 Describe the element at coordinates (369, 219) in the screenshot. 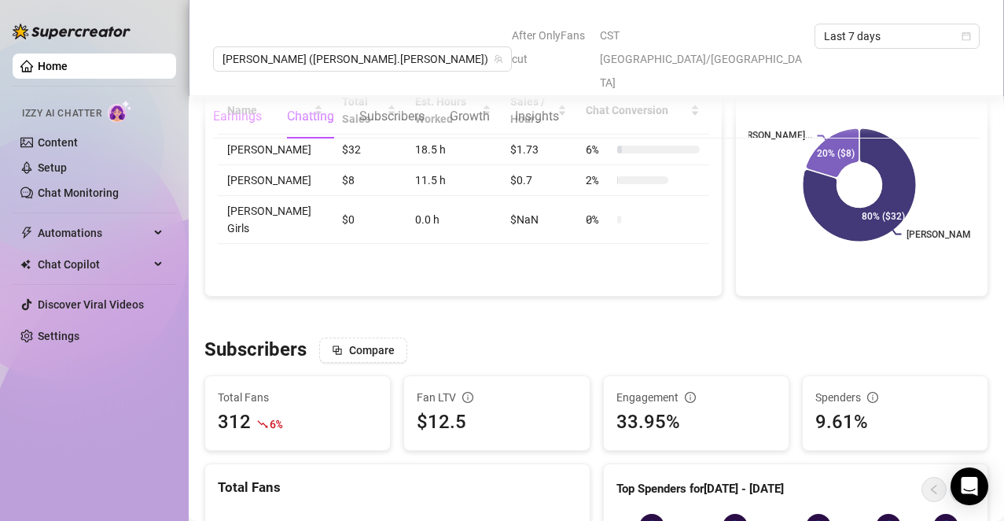

I see `td: $0` at that location.